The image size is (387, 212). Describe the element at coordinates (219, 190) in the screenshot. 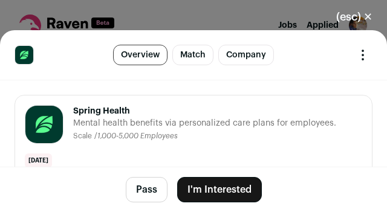

I see `button: I'm Interested` at that location.